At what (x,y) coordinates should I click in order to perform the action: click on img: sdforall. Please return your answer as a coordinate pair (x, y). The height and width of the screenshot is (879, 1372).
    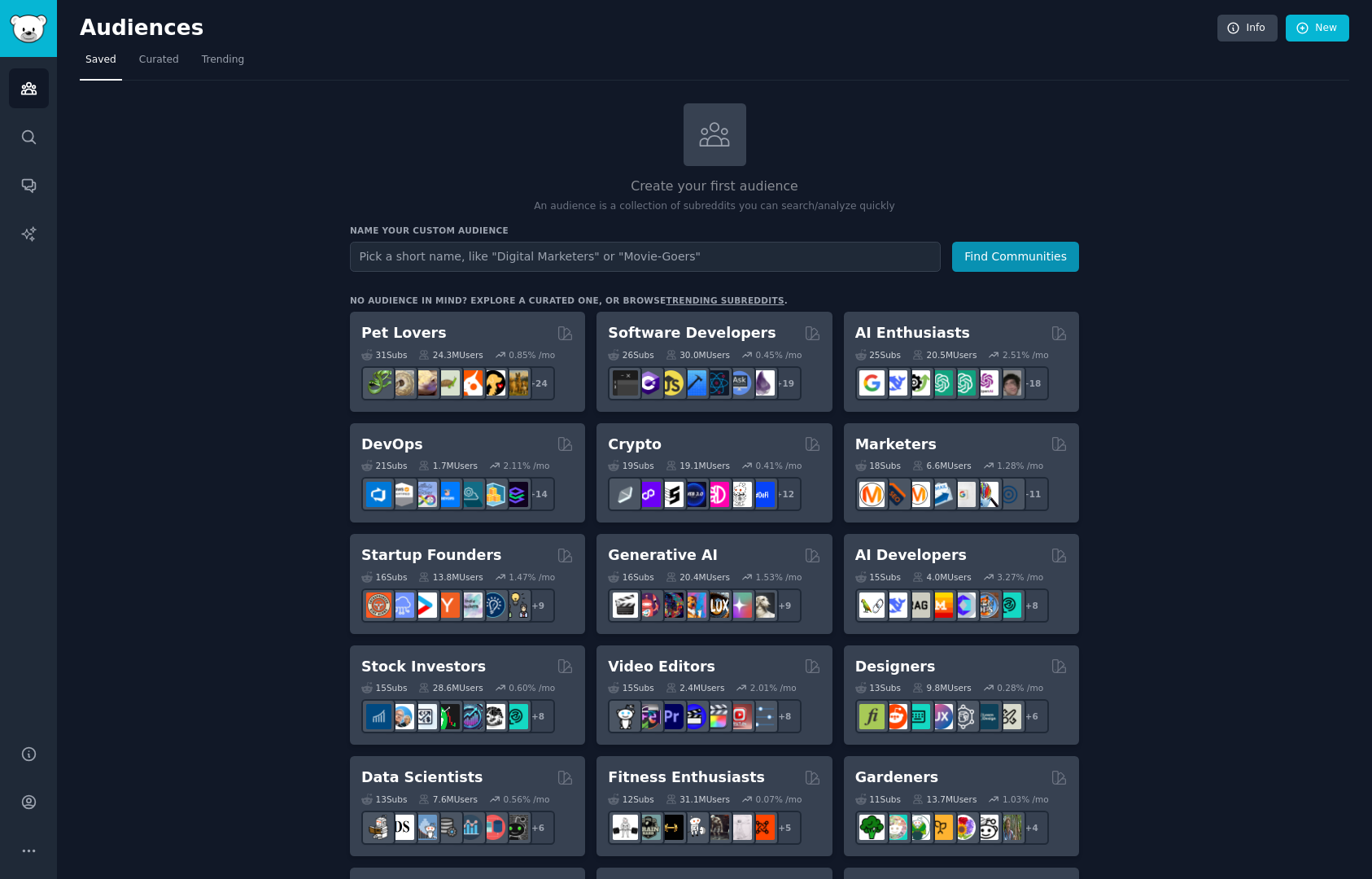
    Looking at the image, I should click on (693, 605).